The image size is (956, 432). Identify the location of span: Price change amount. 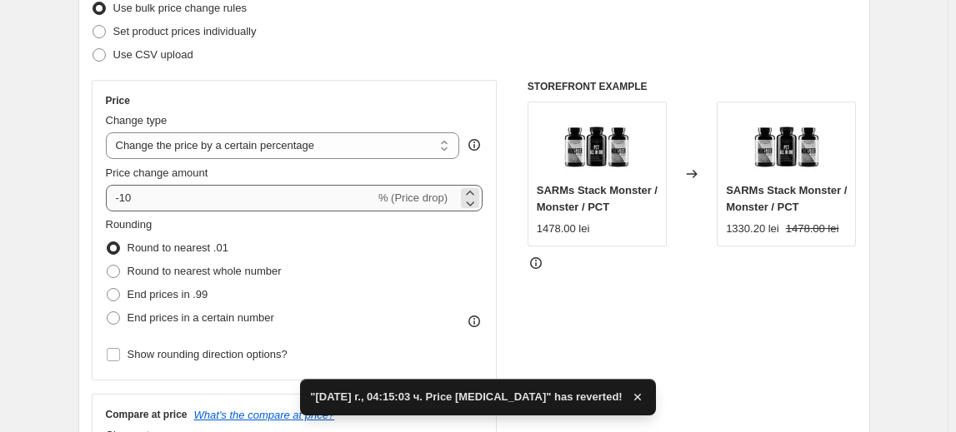
(157, 172).